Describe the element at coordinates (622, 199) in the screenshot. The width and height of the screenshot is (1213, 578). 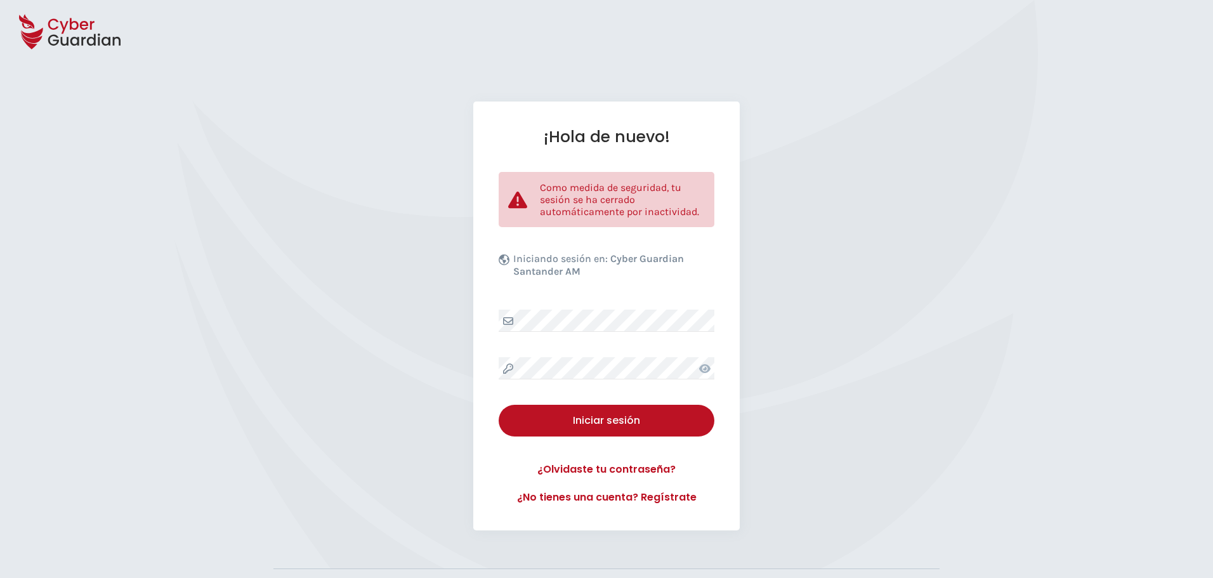
I see `p: Como medida de seguridad, tu sesión se ha cerrado automáticamente por inactividad.` at that location.